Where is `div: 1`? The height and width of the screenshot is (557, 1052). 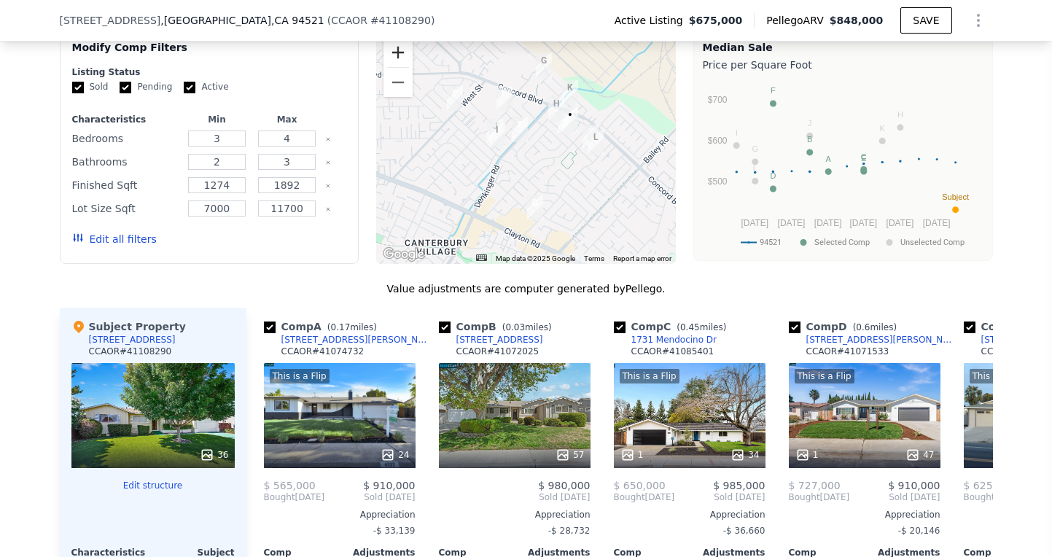 div: 1 is located at coordinates (807, 455).